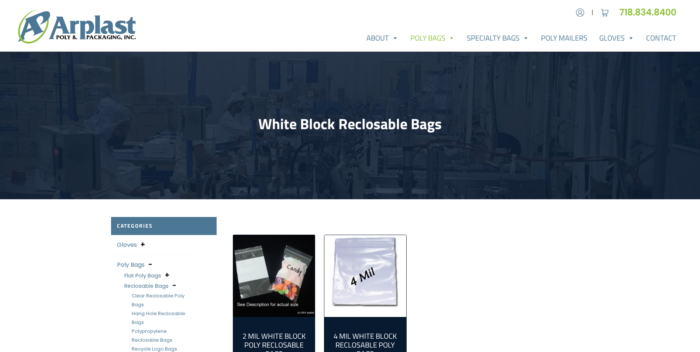 The height and width of the screenshot is (352, 700). What do you see at coordinates (77, 27) in the screenshot?
I see `img: logo` at bounding box center [77, 27].